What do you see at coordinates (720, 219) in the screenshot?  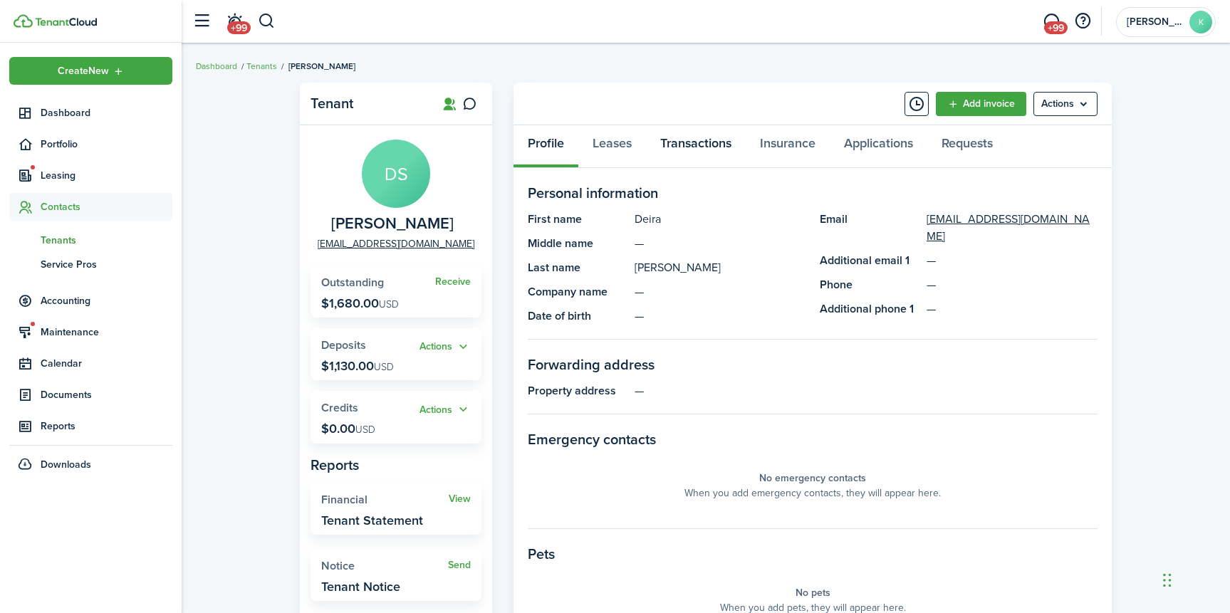 I see `panel-main-description: Deira` at bounding box center [720, 219].